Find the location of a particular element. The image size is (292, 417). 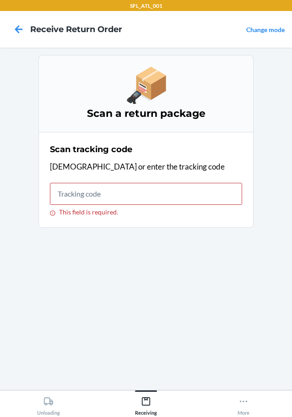

h2: Scan tracking code is located at coordinates (91, 149).